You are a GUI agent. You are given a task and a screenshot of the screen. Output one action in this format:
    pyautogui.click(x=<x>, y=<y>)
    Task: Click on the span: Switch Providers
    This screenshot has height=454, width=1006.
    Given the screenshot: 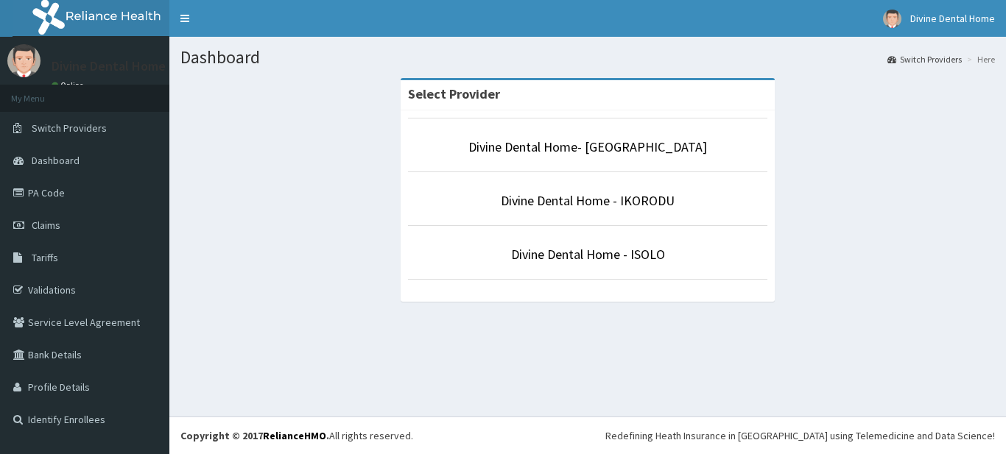 What is the action you would take?
    pyautogui.click(x=69, y=128)
    